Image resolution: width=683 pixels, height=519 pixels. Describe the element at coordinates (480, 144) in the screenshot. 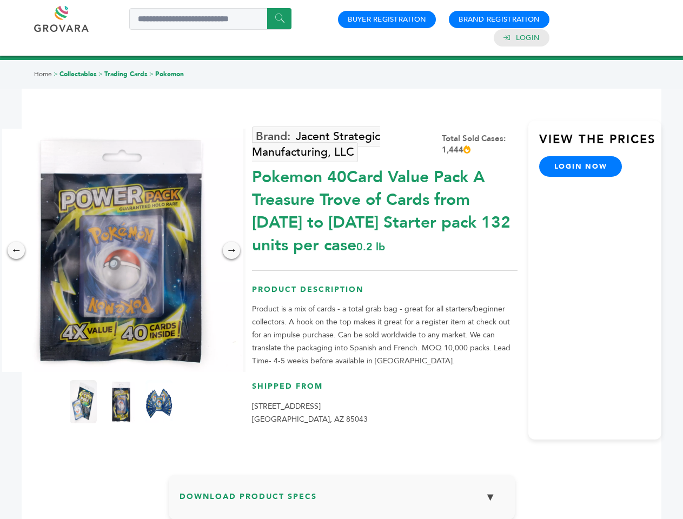

I see `div: Total Sold Cases: 1,444` at that location.